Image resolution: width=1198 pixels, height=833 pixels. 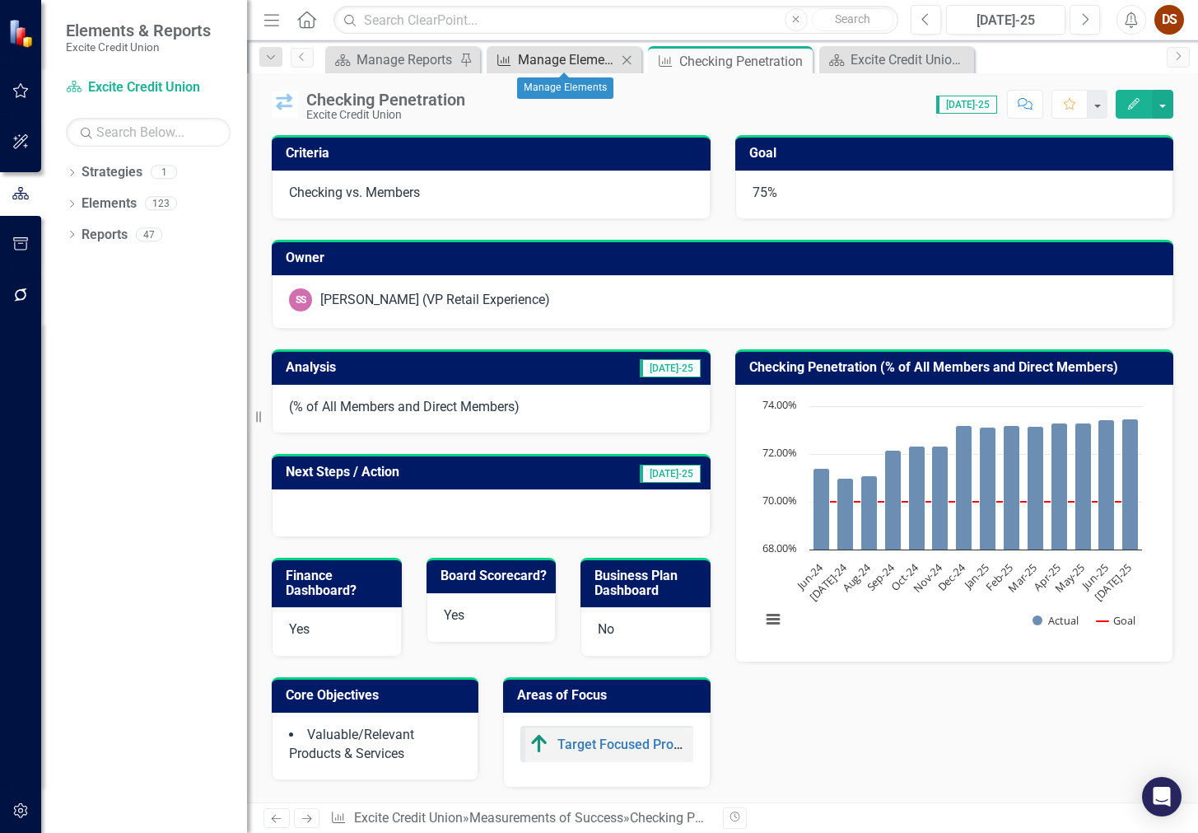 What do you see at coordinates (420, 472) in the screenshot?
I see `h3: Next Steps / Action` at bounding box center [420, 472].